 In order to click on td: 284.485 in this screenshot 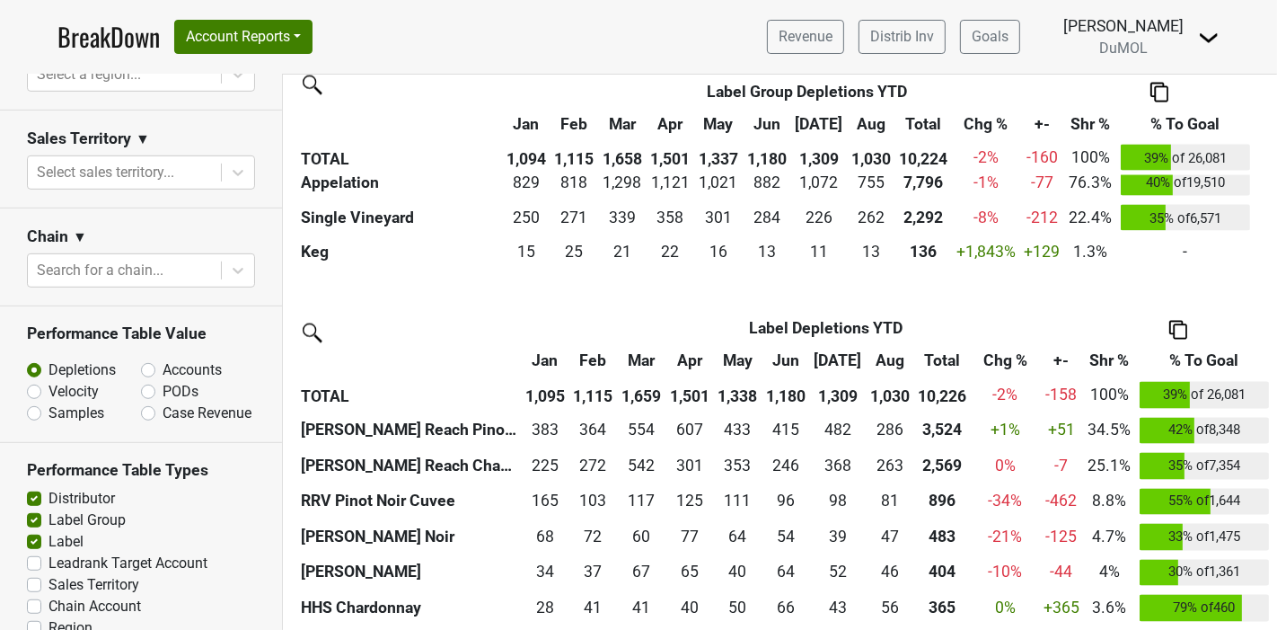, I will do `click(767, 218)`.